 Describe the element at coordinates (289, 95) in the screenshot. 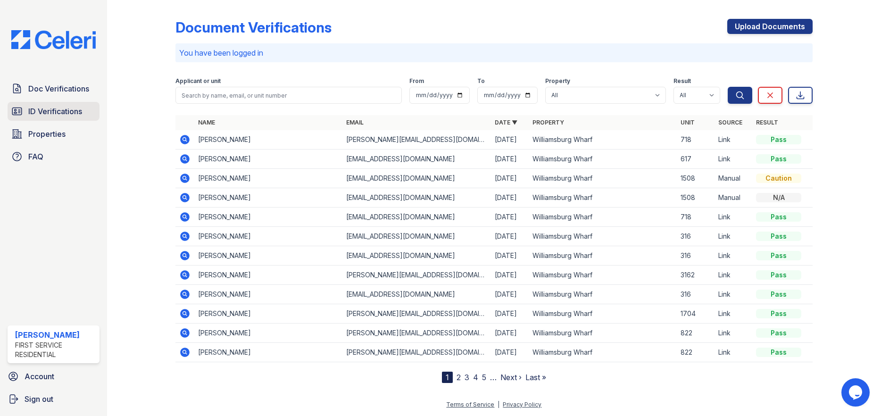

I see `input: Search by name, email, or unit number` at that location.